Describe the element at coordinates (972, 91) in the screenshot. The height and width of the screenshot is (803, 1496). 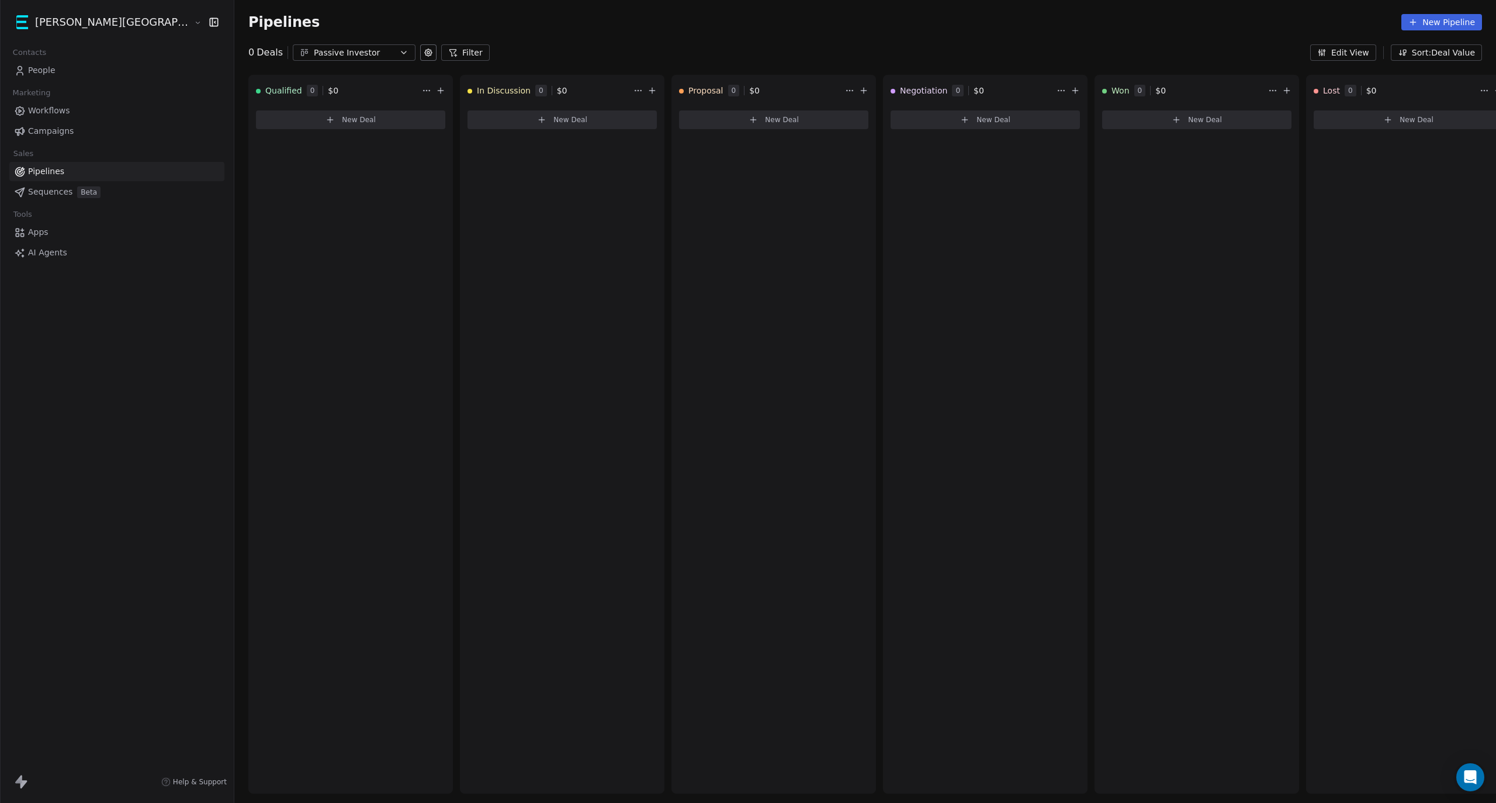
I see `div: Negotiation0$0` at that location.